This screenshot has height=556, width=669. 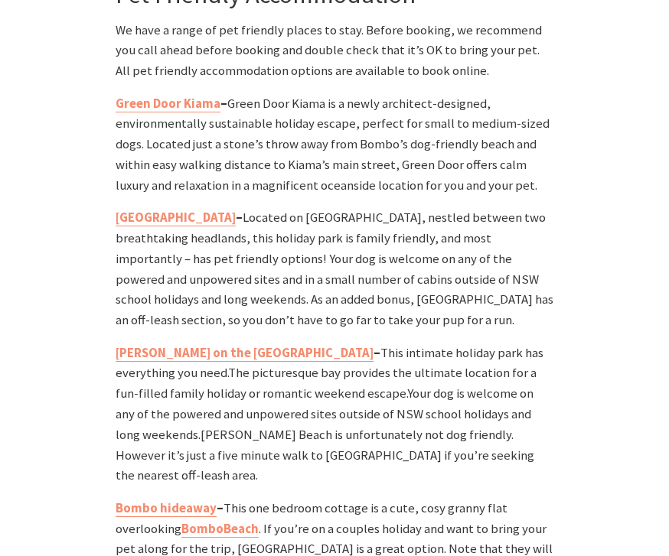 What do you see at coordinates (168, 104) in the screenshot?
I see `b: Green Door Kiama` at bounding box center [168, 104].